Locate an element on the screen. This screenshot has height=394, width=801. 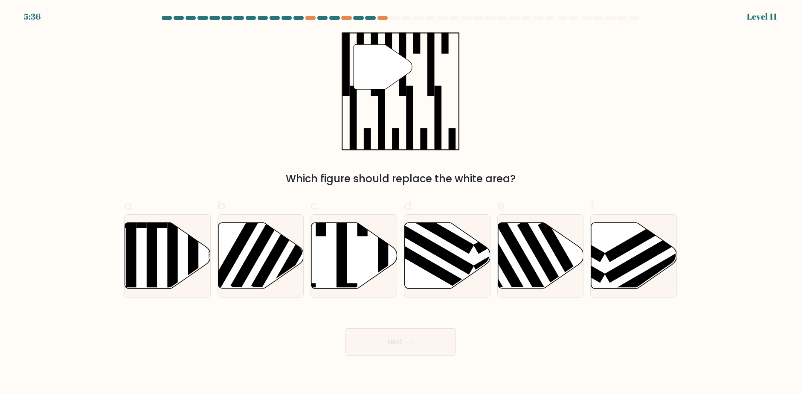
div: Which figure should replace the white area? is located at coordinates (401, 179).